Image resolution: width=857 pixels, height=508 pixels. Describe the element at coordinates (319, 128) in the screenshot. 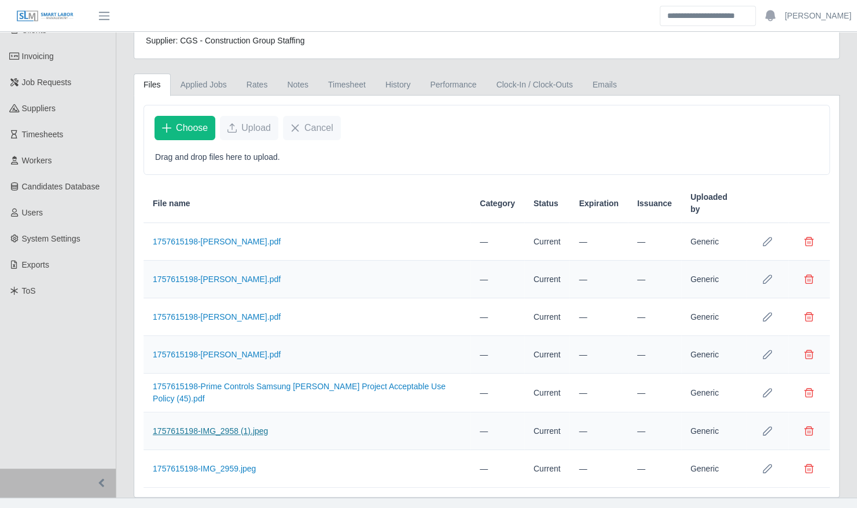

I see `span: Cancel` at that location.